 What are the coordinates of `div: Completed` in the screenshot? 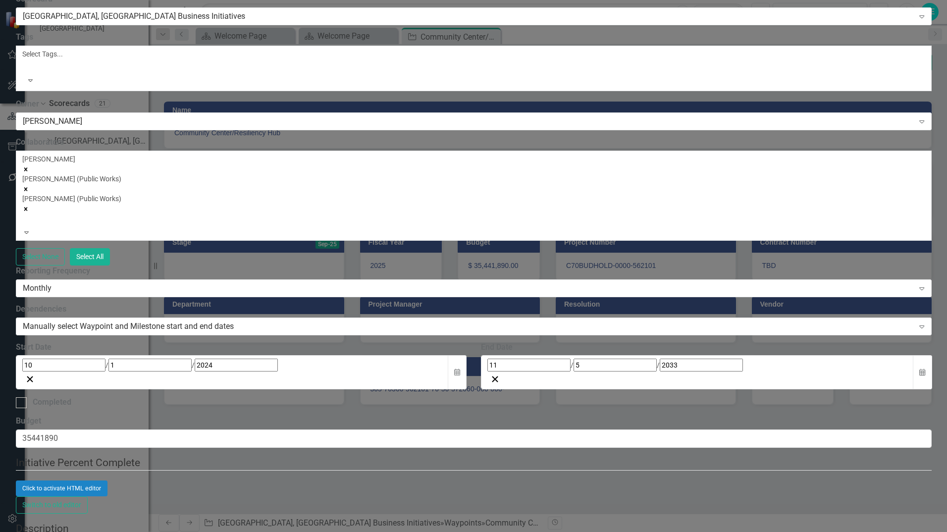 It's located at (52, 402).